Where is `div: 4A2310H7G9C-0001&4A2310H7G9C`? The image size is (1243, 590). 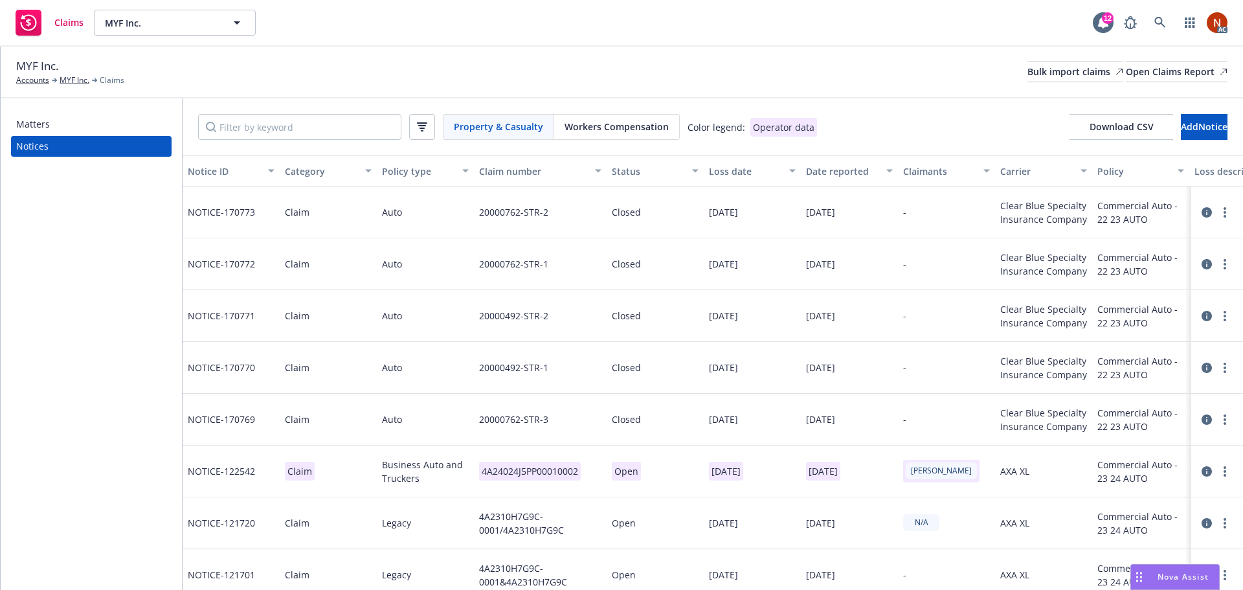
div: 4A2310H7G9C-0001&4A2310H7G9C is located at coordinates (540, 575).